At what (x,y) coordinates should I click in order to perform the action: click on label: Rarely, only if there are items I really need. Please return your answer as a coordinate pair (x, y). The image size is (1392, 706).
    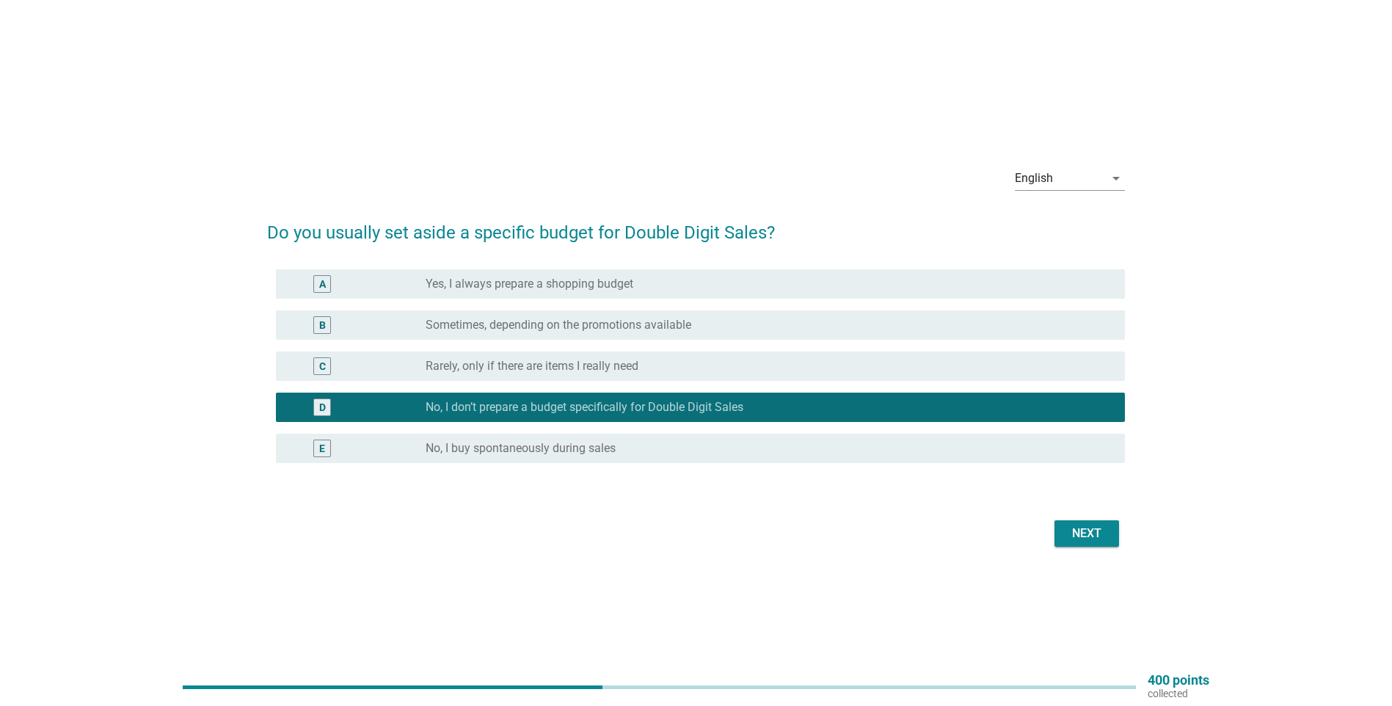
    Looking at the image, I should click on (532, 366).